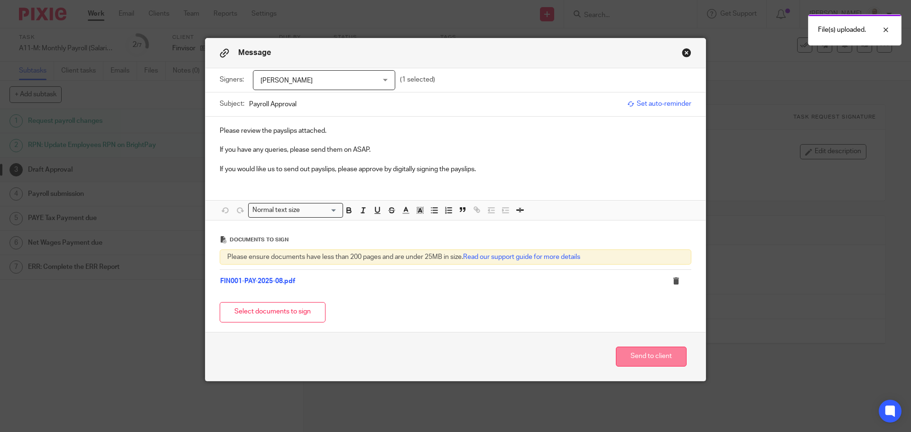 This screenshot has height=432, width=911. What do you see at coordinates (521, 257) in the screenshot?
I see `a: Read our support guide for more details` at bounding box center [521, 257].